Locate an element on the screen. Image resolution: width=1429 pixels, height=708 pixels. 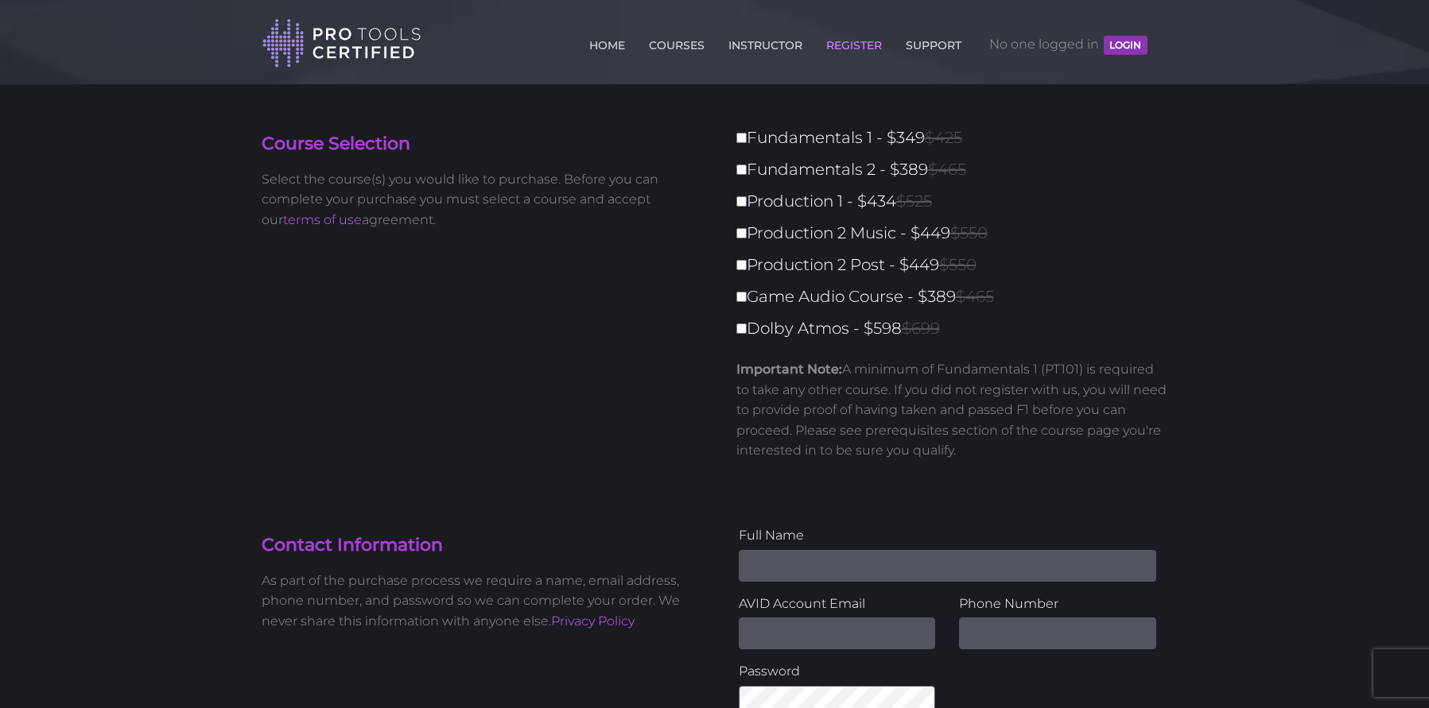
input: Dolby Atmos - $598$699 is located at coordinates (741, 328).